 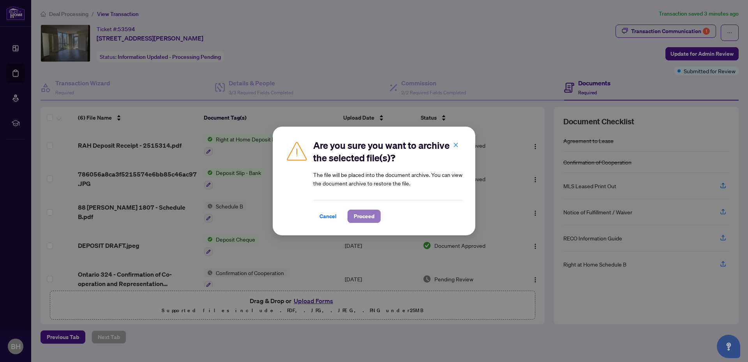 I want to click on article: The file will be placed into the document archive. You can view the document archive to restore t..., so click(x=388, y=179).